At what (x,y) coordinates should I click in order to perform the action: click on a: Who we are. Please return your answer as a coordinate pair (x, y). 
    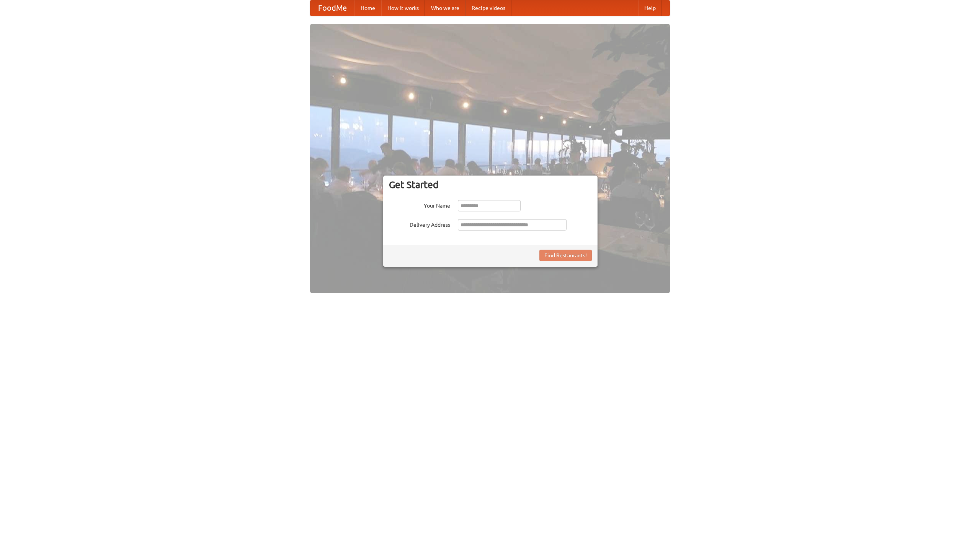
    Looking at the image, I should click on (445, 8).